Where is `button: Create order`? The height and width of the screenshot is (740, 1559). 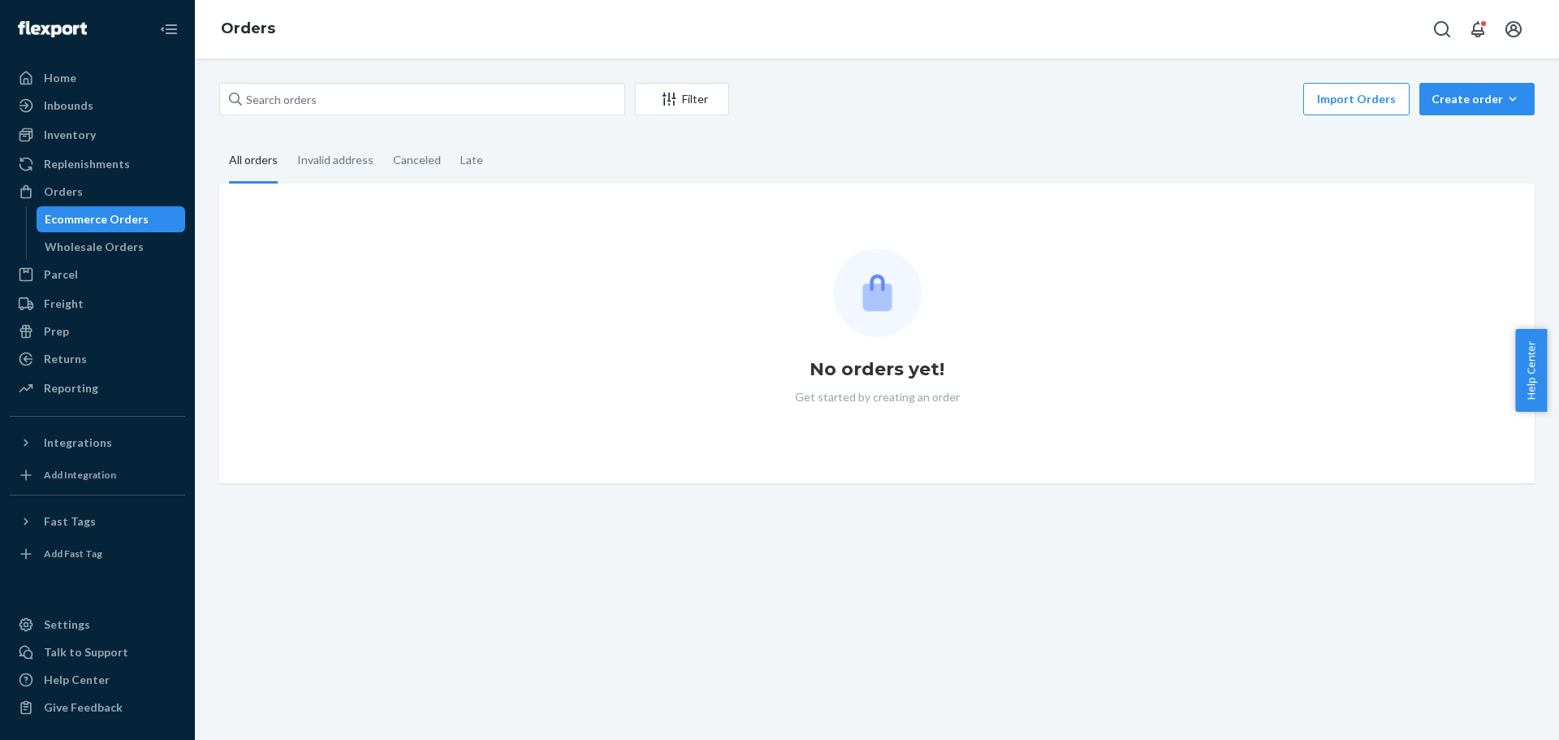 button: Create order is located at coordinates (1477, 99).